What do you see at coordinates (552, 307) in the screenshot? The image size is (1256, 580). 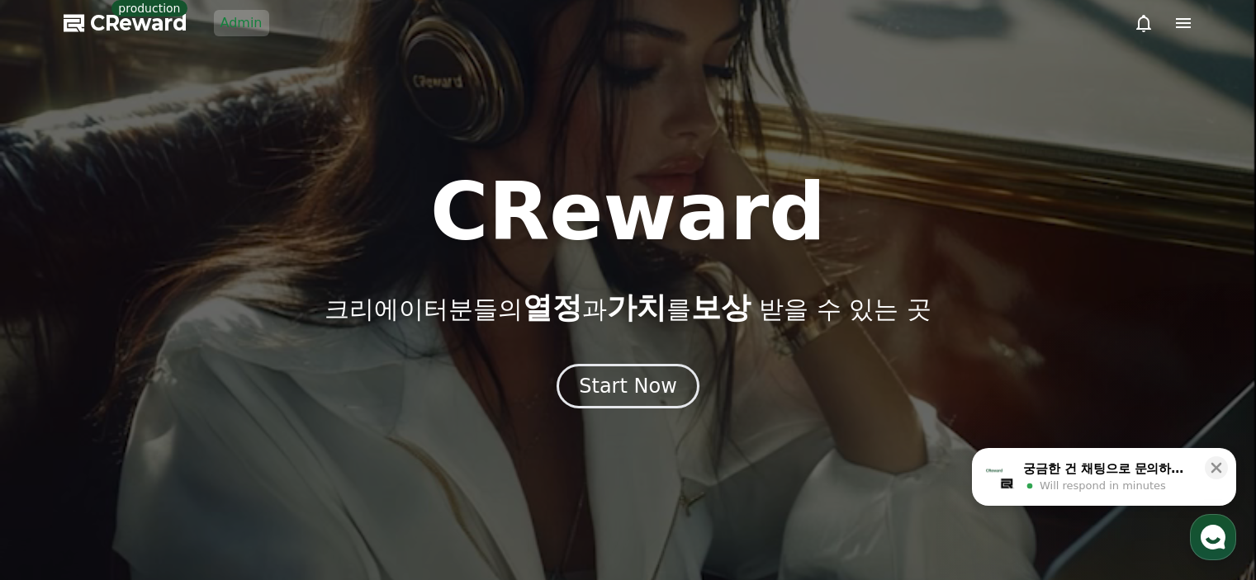 I see `span: 열정` at bounding box center [552, 307].